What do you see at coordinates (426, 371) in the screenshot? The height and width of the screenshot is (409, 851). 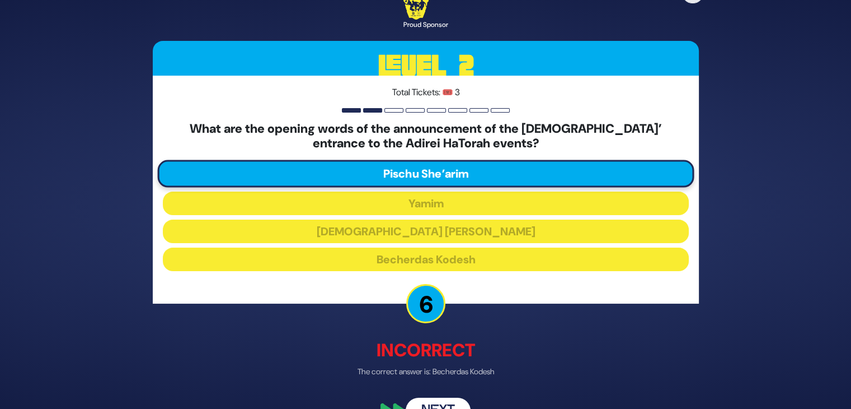 I see `p: The correct answer is: Becherdas Kodesh` at bounding box center [426, 371].